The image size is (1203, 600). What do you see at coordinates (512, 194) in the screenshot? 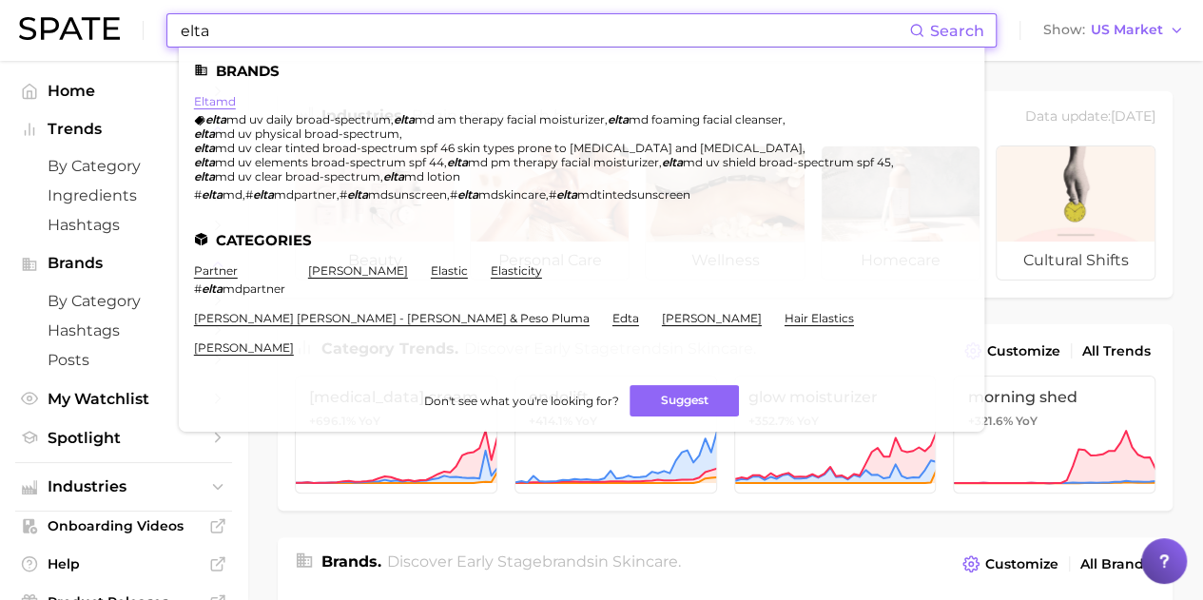
I see `span: mdskincare` at bounding box center [512, 194].